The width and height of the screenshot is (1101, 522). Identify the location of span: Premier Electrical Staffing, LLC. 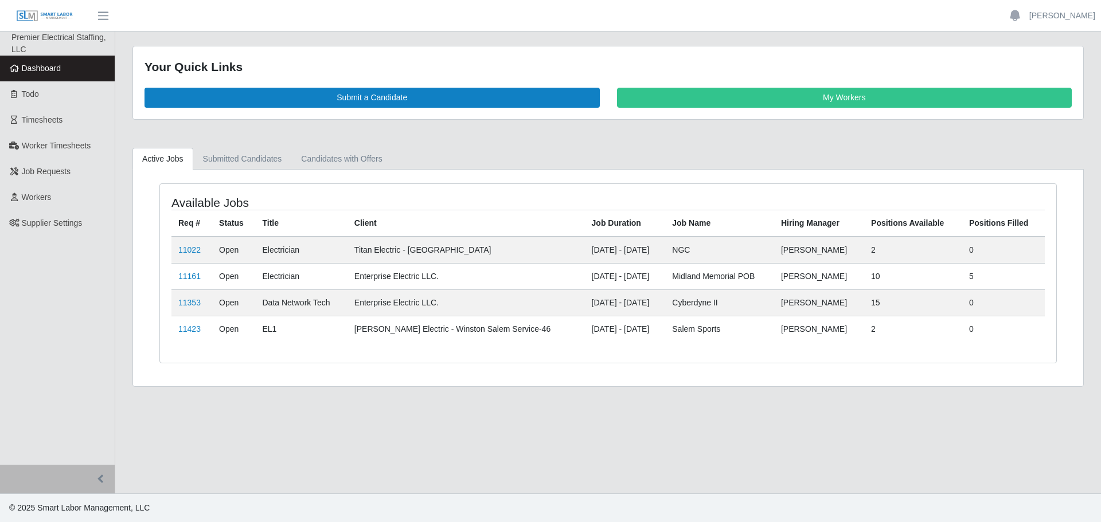
(58, 43).